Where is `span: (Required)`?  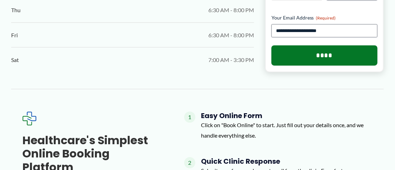 span: (Required) is located at coordinates (326, 18).